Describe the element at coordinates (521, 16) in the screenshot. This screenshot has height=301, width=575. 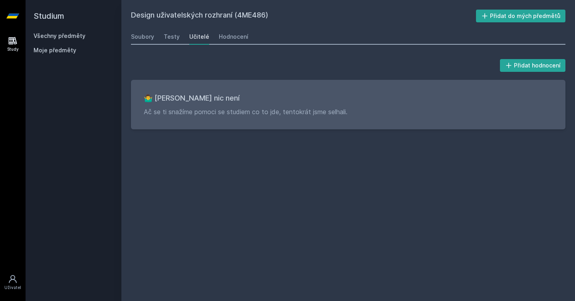
I see `button: Přidat do mých předmětů` at that location.